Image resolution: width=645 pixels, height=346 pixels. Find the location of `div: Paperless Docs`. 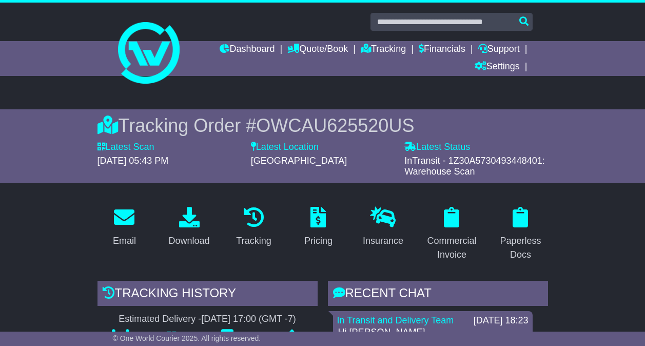

div: Paperless Docs is located at coordinates (520, 248).